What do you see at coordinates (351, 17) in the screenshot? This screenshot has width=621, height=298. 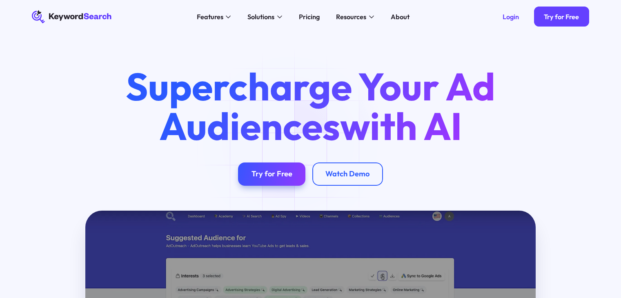 I see `div: Resources` at bounding box center [351, 17].